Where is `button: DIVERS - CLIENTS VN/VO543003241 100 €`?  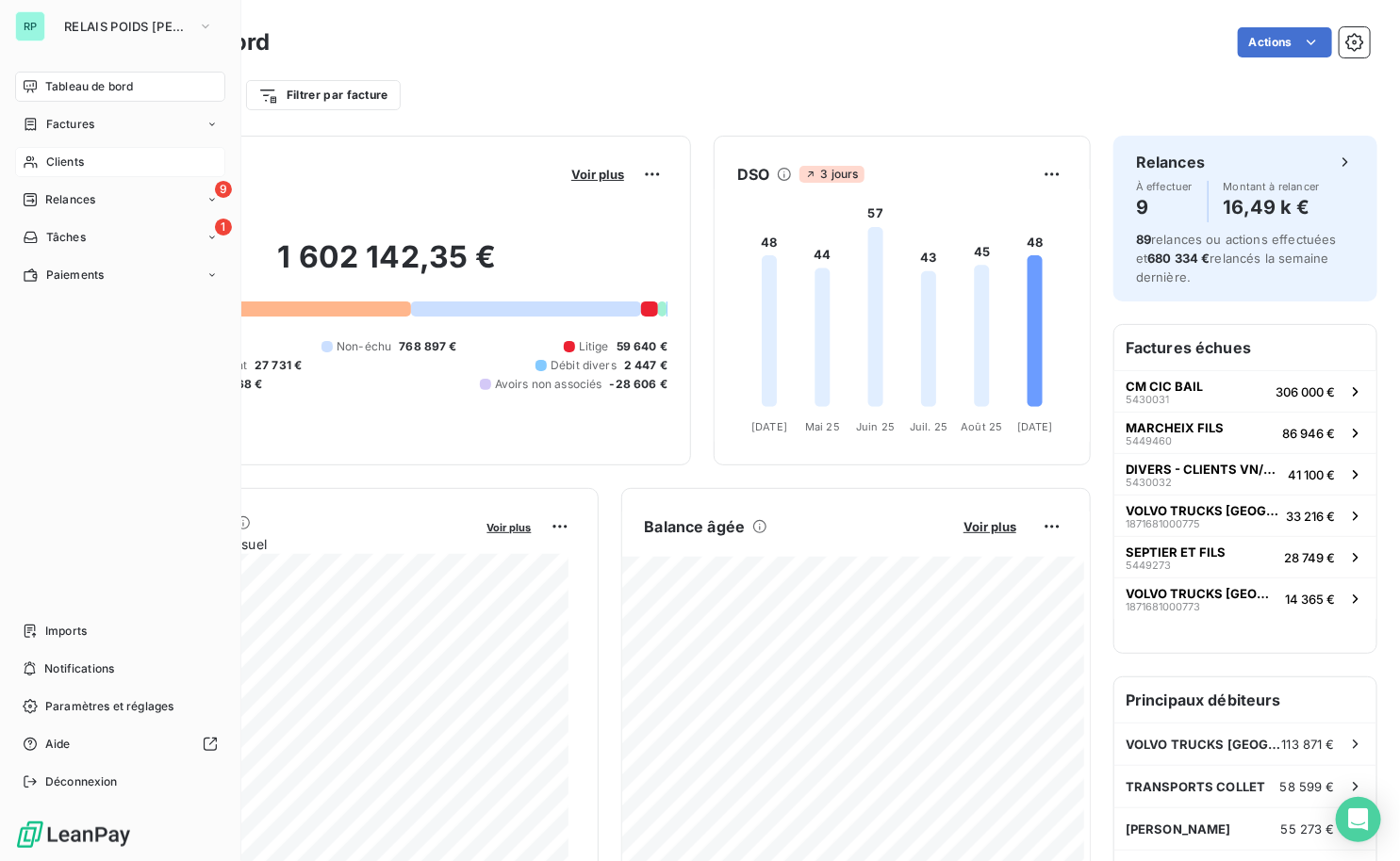
button: DIVERS - CLIENTS VN/VO543003241 100 € is located at coordinates (1245, 474).